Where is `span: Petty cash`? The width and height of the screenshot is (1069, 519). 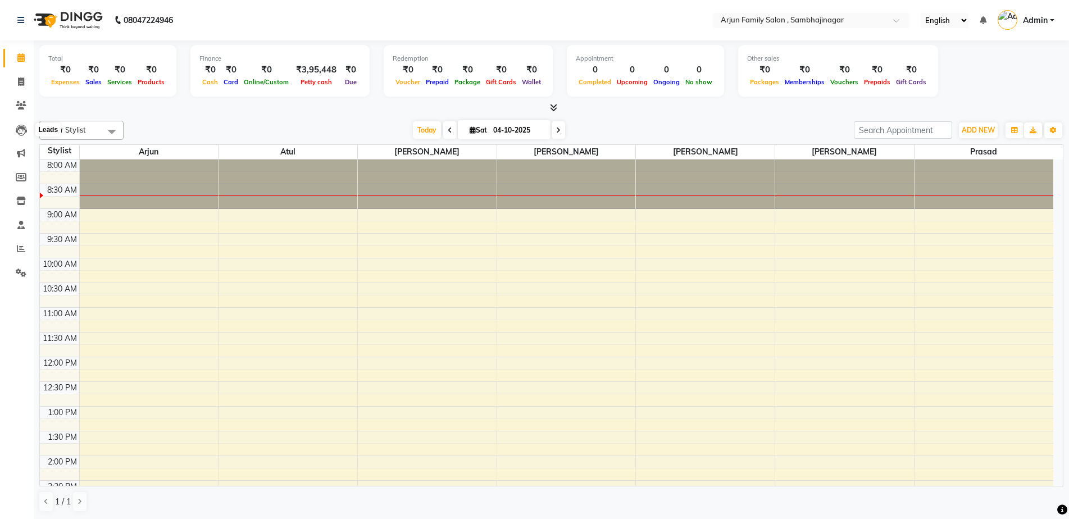 span: Petty cash is located at coordinates (316, 82).